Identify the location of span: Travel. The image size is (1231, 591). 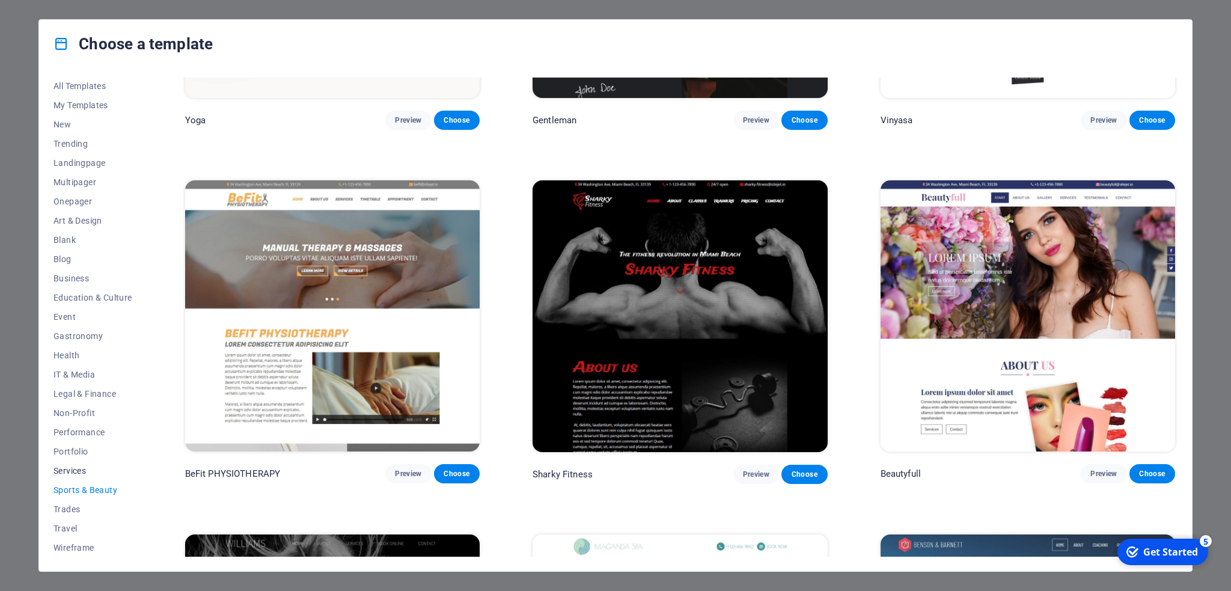
(93, 528).